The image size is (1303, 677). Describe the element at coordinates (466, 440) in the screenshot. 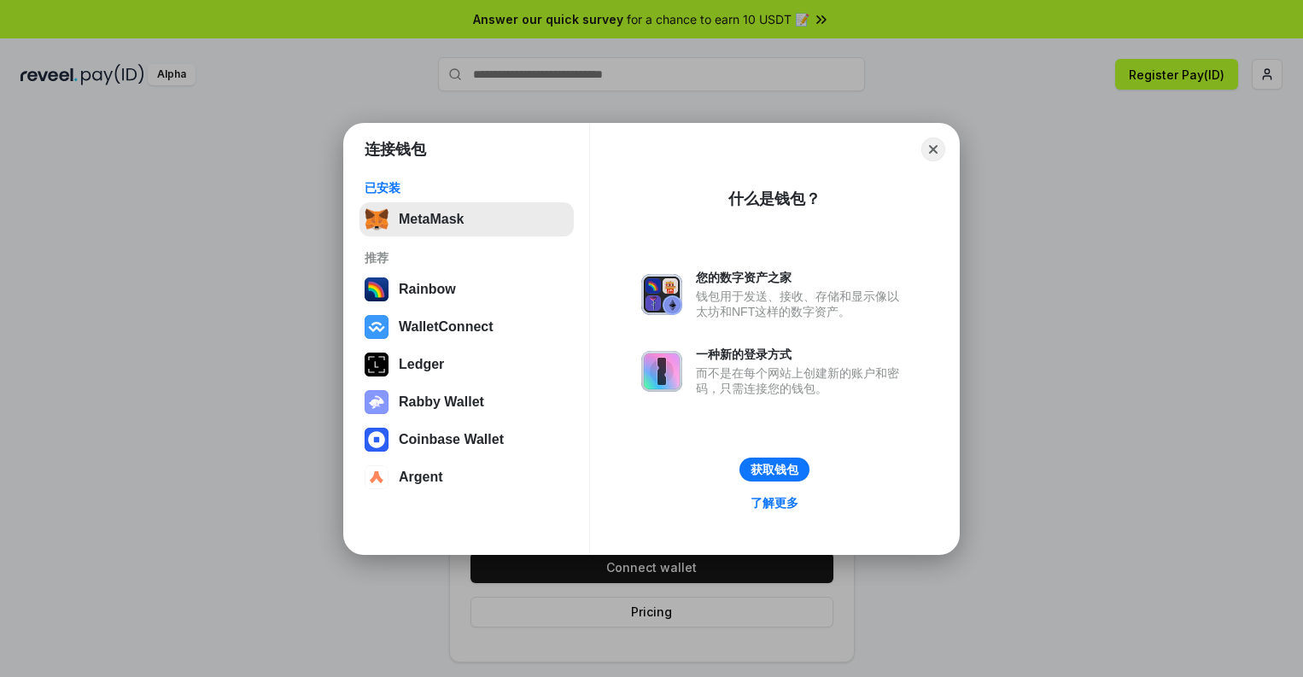

I see `button: Coinbase Wallet` at that location.